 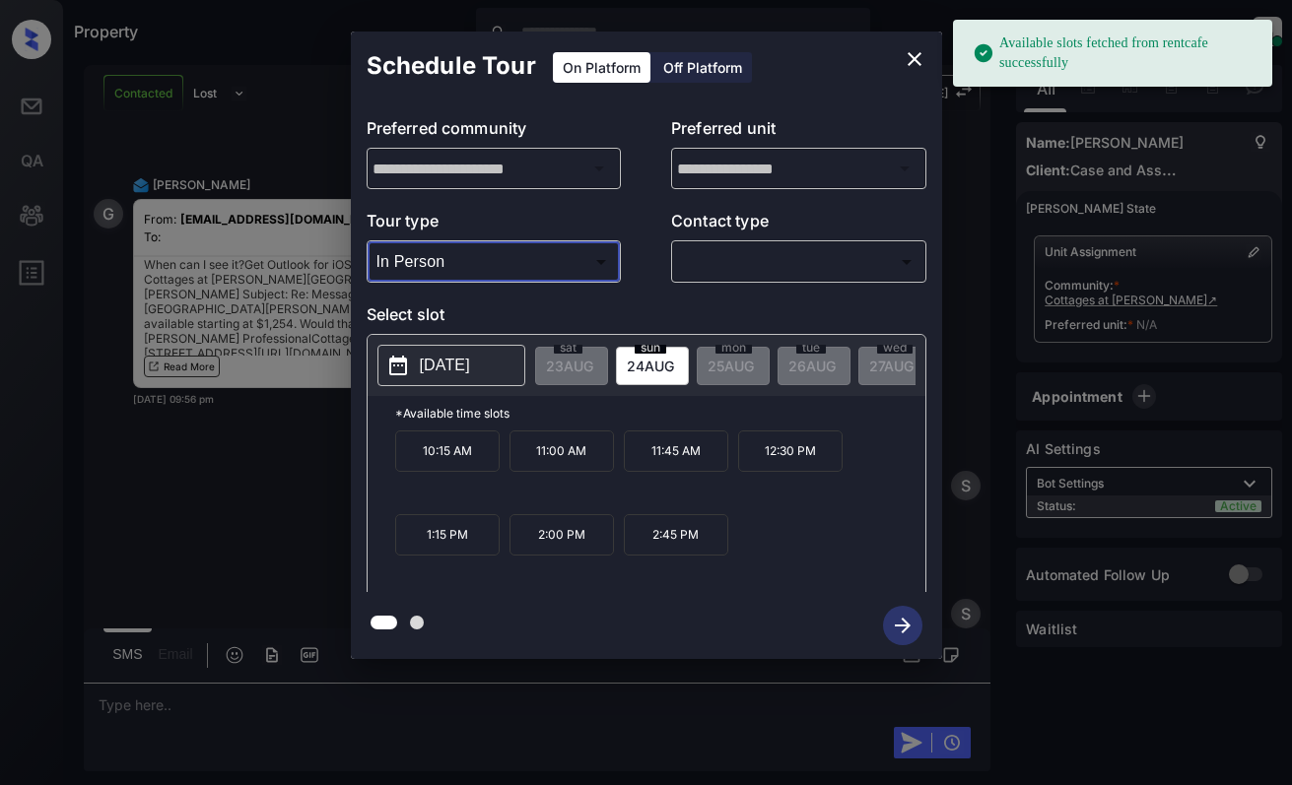 I want to click on h2: Schedule Tour, so click(x=451, y=66).